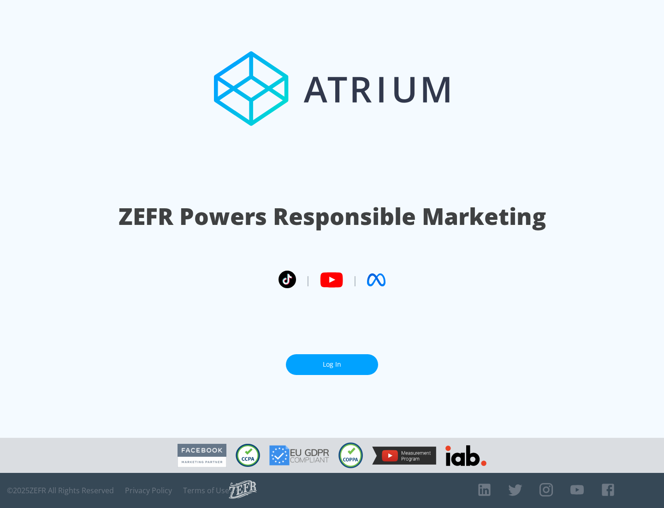  I want to click on a: Privacy Policy, so click(149, 490).